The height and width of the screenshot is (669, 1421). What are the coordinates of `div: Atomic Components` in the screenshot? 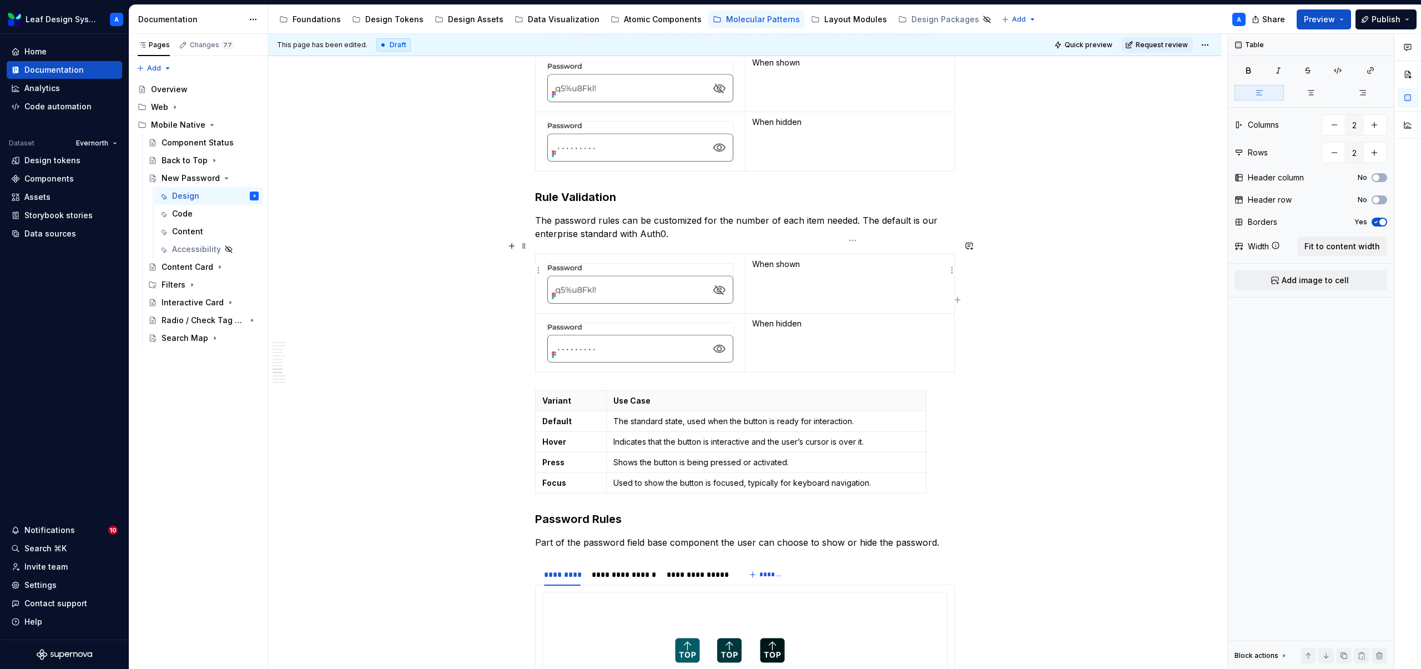 It's located at (663, 19).